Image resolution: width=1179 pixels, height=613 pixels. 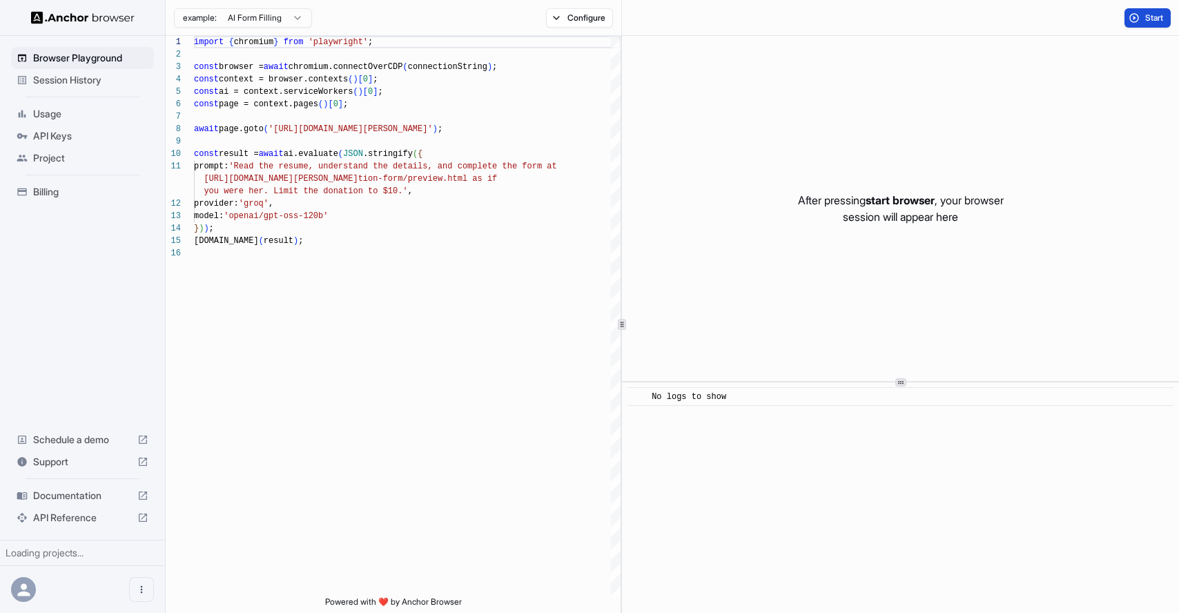 What do you see at coordinates (90, 114) in the screenshot?
I see `span: Usage` at bounding box center [90, 114].